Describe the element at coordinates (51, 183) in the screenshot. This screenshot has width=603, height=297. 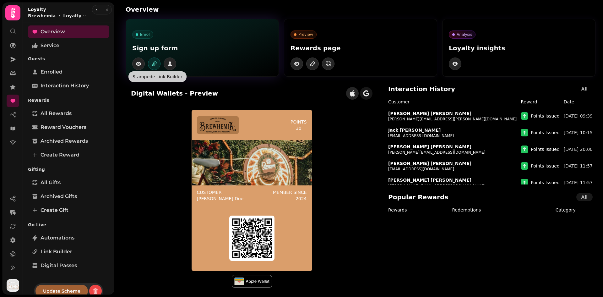
I see `span: All Gifts` at that location.